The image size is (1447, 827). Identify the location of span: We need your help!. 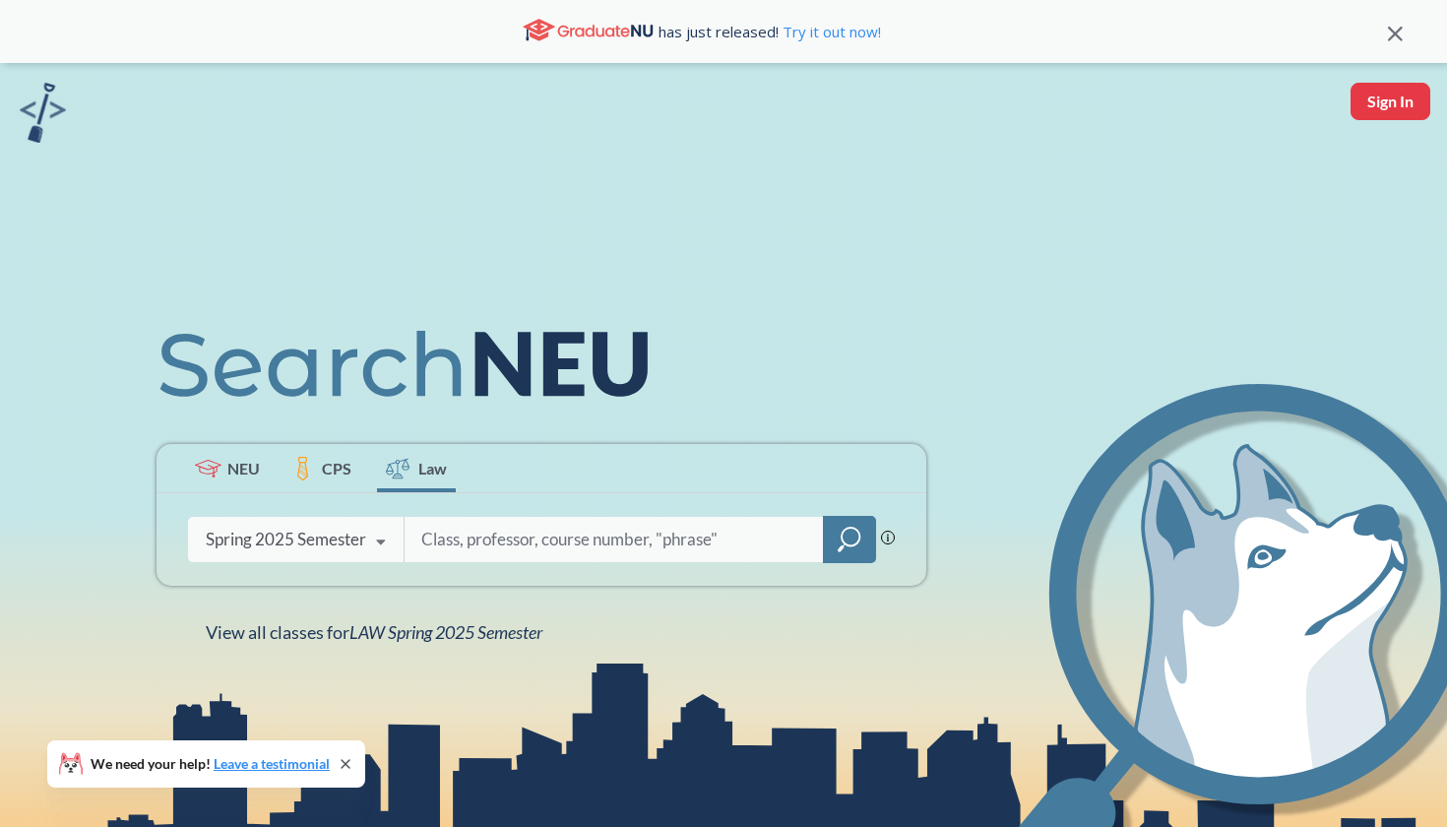
(210, 764).